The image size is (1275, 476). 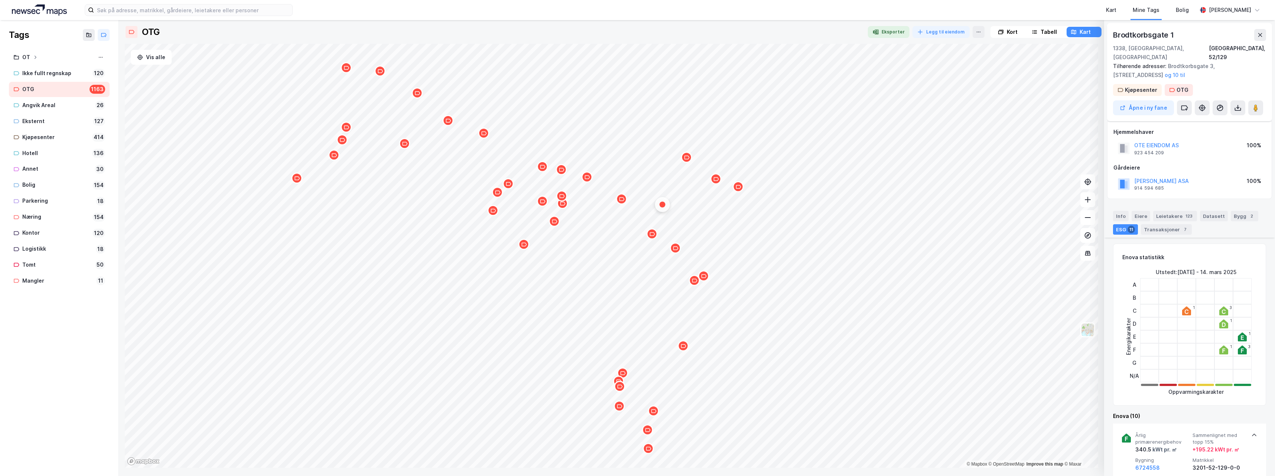 I want to click on button: Åpne i ny fane, so click(x=1144, y=108).